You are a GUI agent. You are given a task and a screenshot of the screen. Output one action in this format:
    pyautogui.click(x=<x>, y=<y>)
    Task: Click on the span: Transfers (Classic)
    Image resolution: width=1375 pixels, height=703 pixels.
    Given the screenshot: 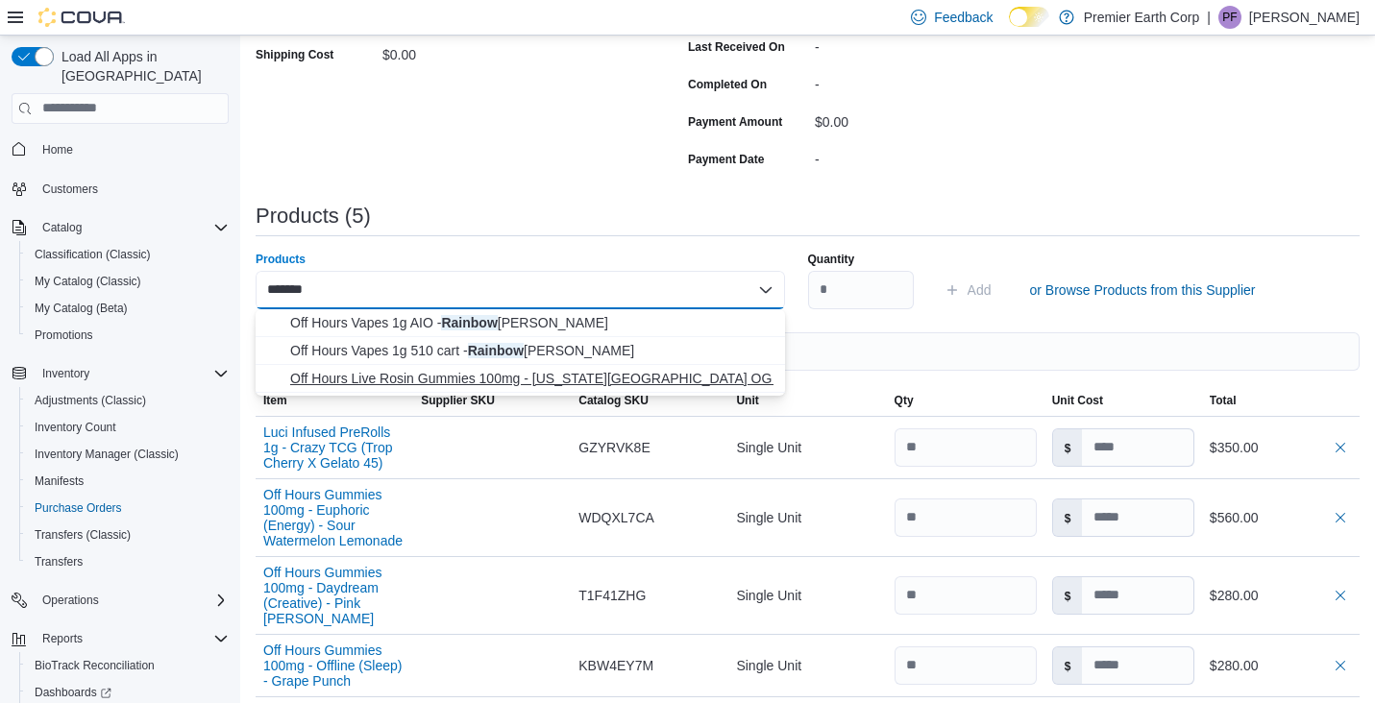 What is the action you would take?
    pyautogui.click(x=83, y=535)
    